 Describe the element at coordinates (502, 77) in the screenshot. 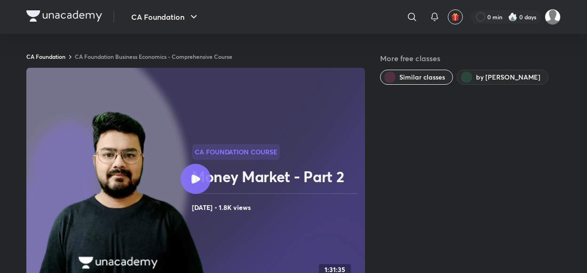

I see `button: by Aditya Sharma` at that location.